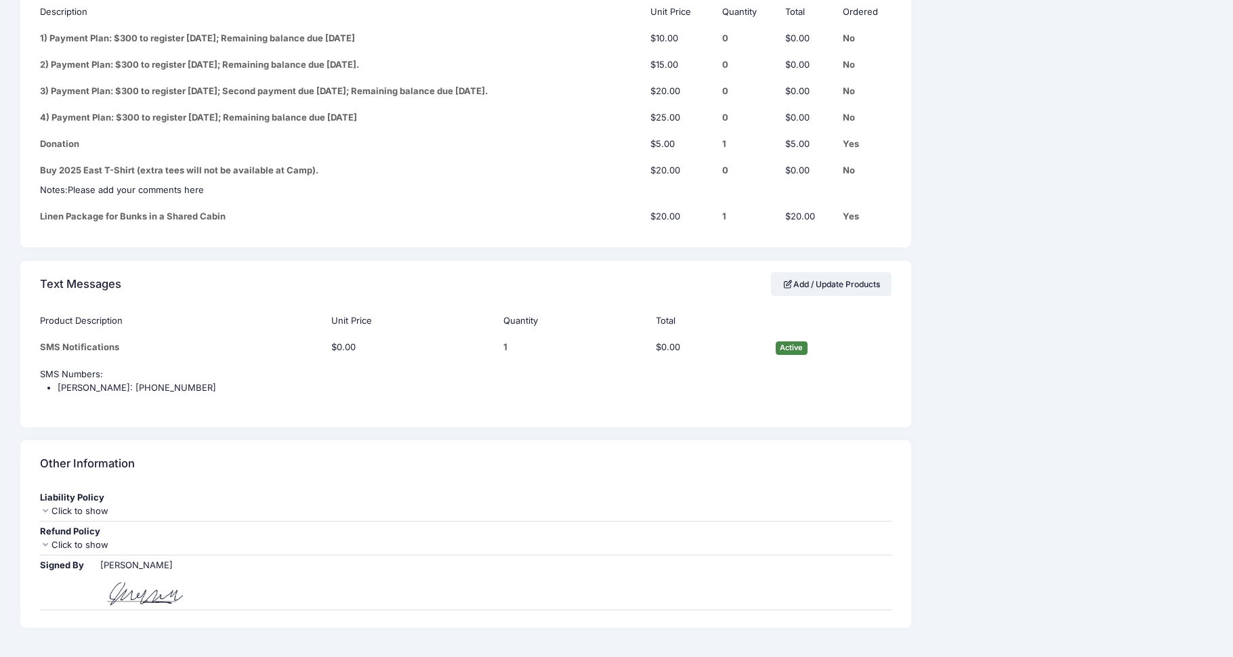  What do you see at coordinates (341, 170) in the screenshot?
I see `td: Buy 2025 East T-Shirt (extra tees will not be available at Camp).` at bounding box center [341, 170].